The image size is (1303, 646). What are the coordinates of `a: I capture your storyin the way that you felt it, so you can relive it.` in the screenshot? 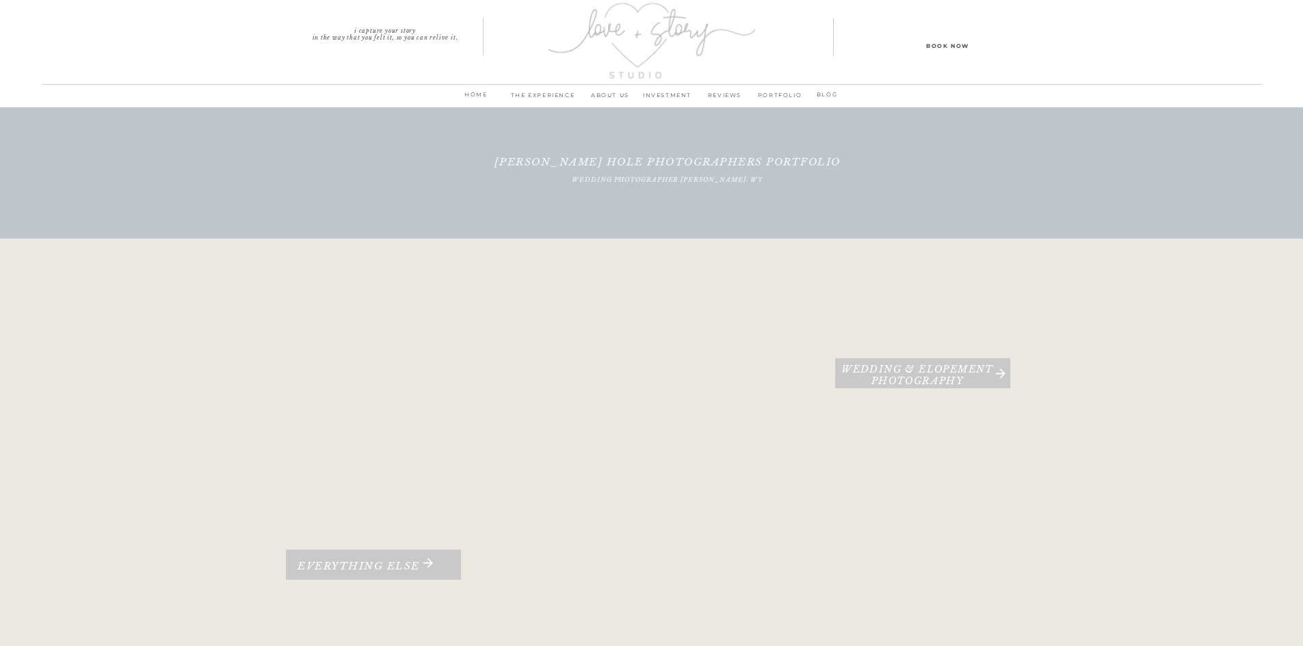 It's located at (385, 32).